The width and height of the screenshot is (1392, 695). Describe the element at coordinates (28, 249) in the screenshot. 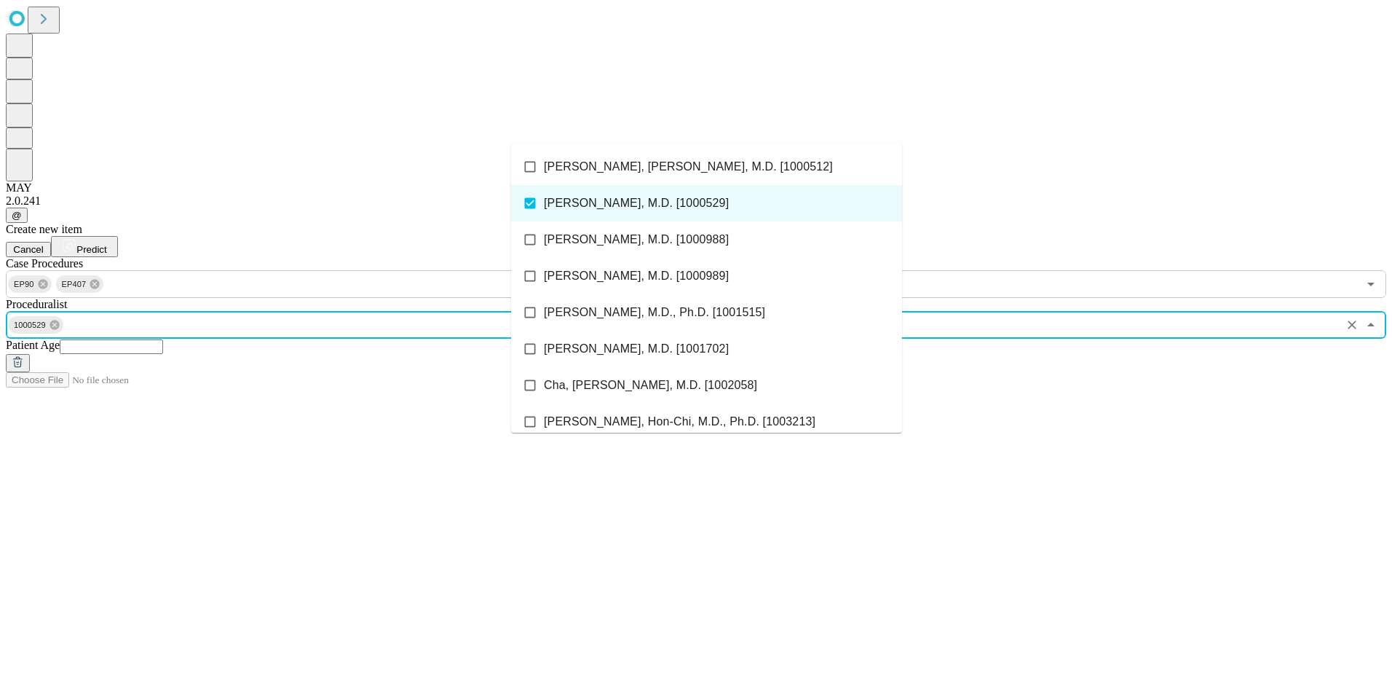

I see `span: Cancel` at that location.